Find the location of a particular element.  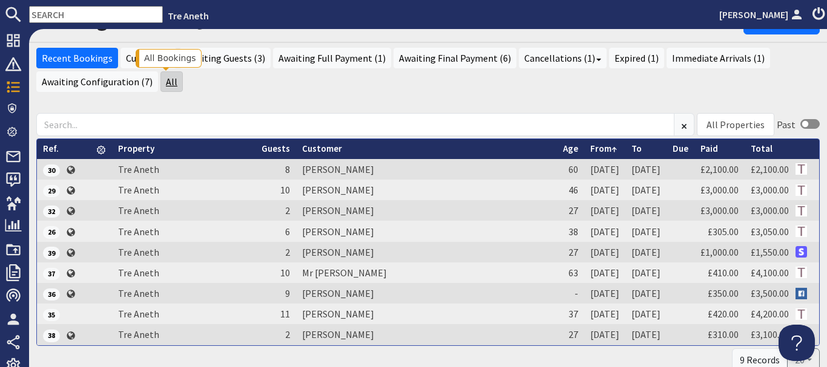

td: 46 is located at coordinates (570, 190).